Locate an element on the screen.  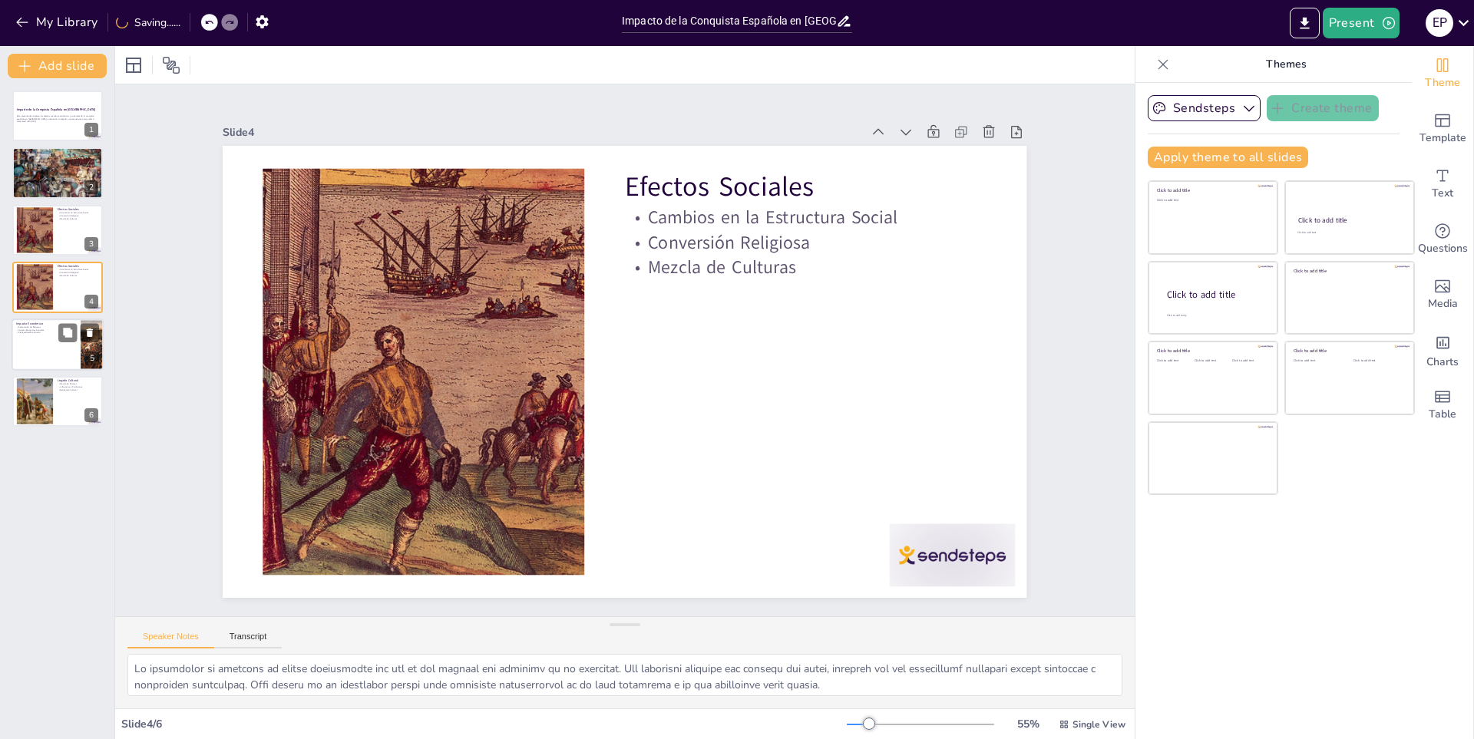
p: Influencia en Tradiciones is located at coordinates (78, 387).